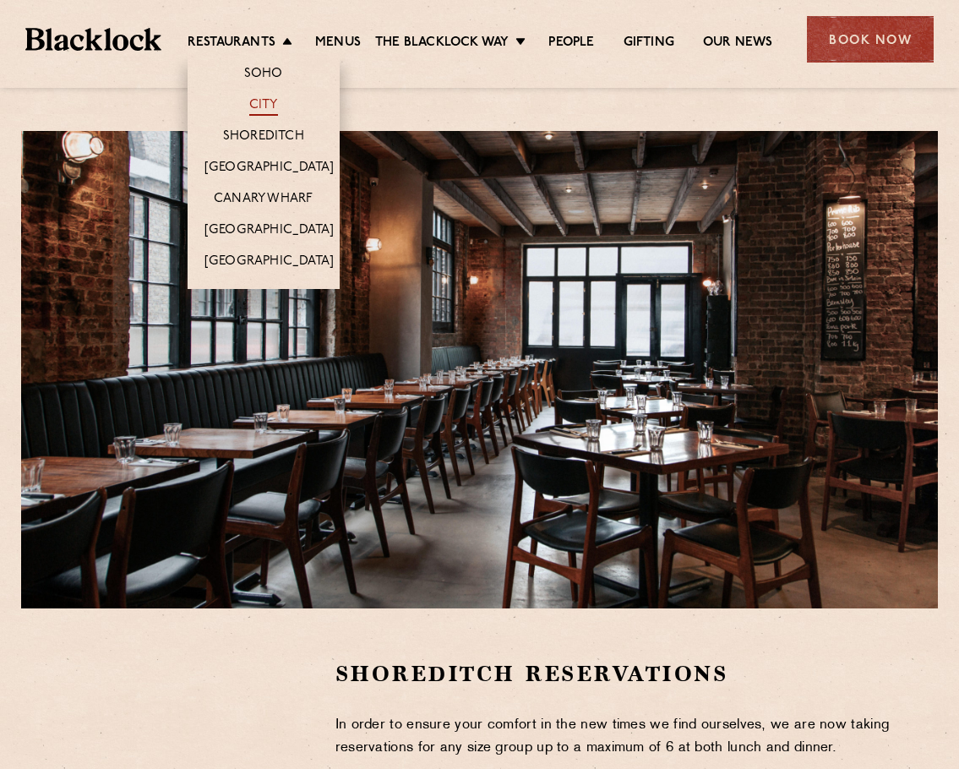 The image size is (959, 769). Describe the element at coordinates (264, 138) in the screenshot. I see `a: Shoreditch` at that location.